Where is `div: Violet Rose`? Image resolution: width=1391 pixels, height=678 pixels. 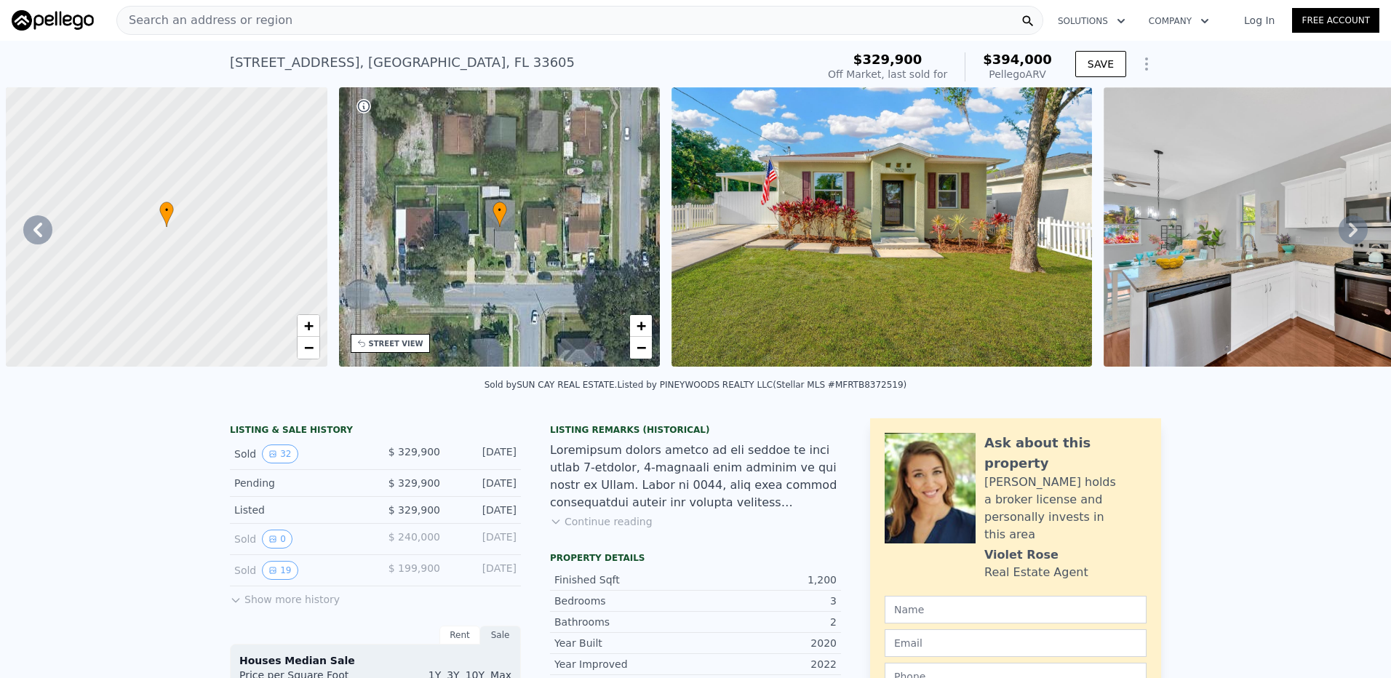 div: Violet Rose is located at coordinates (1022, 555).